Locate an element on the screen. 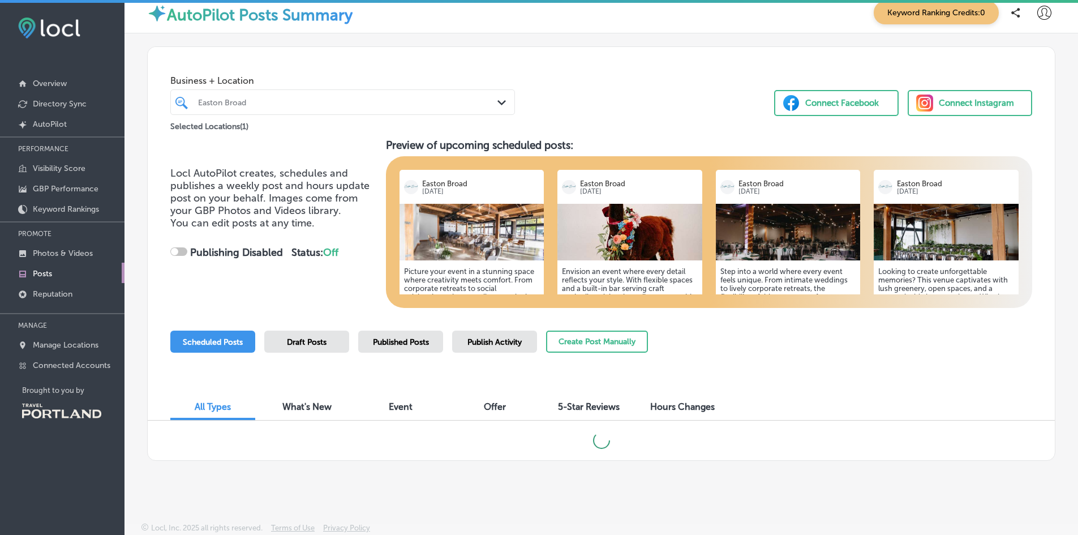 The height and width of the screenshot is (535, 1078). img: Travel Portland is located at coordinates (62, 411).